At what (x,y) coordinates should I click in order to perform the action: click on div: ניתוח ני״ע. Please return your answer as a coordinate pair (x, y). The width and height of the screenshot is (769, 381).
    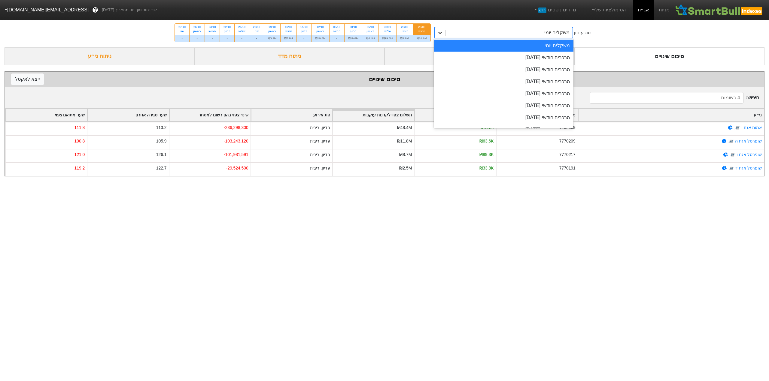
    Looking at the image, I should click on (99, 56).